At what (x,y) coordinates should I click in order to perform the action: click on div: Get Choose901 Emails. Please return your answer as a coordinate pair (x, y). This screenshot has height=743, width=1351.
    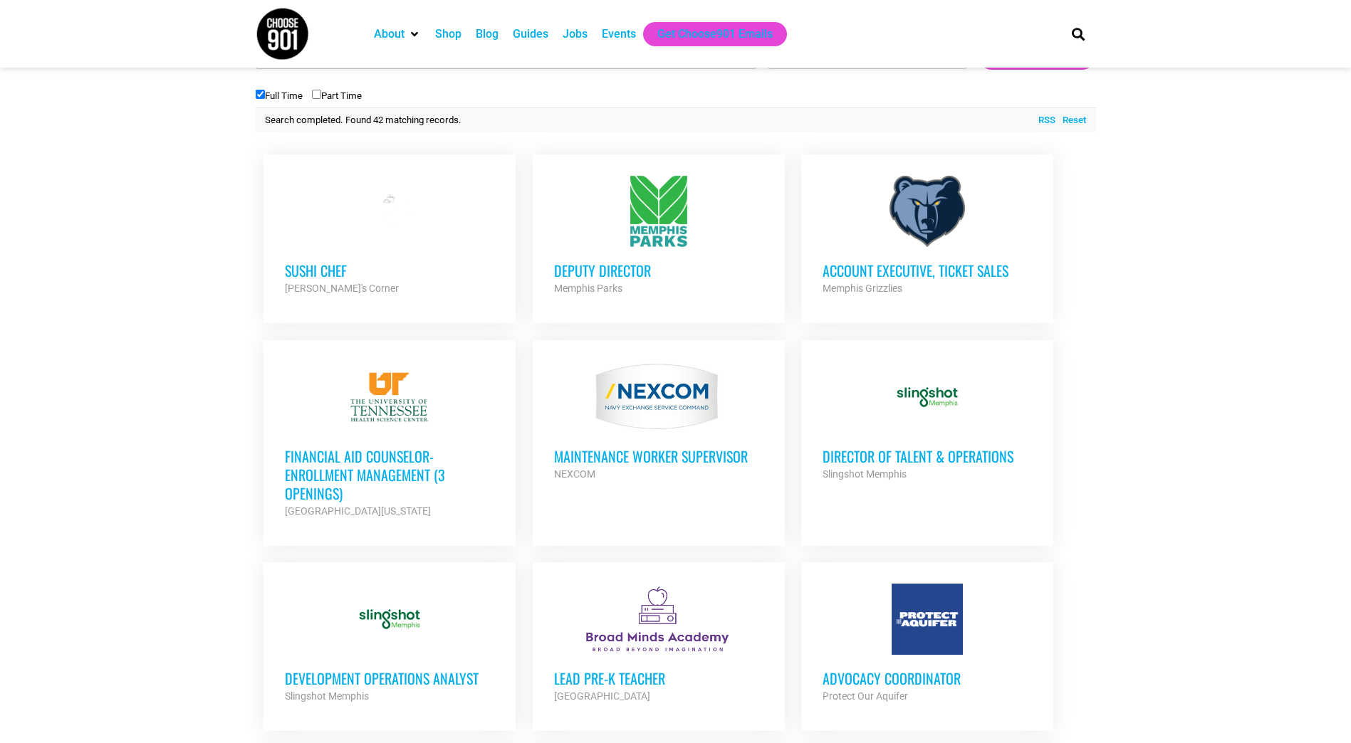
    Looking at the image, I should click on (715, 34).